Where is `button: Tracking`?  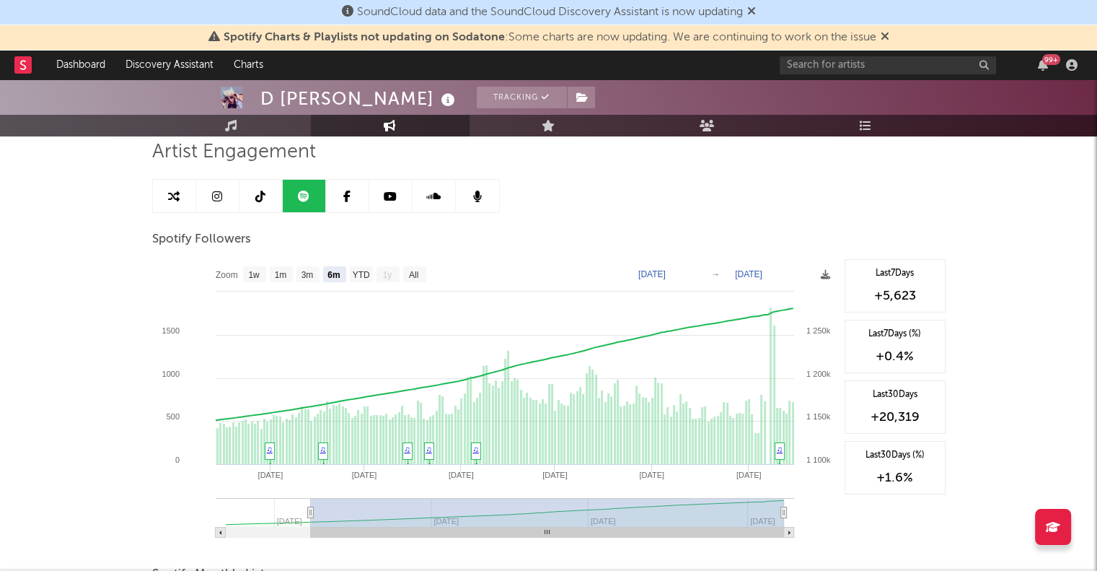
button: Tracking is located at coordinates (522, 97).